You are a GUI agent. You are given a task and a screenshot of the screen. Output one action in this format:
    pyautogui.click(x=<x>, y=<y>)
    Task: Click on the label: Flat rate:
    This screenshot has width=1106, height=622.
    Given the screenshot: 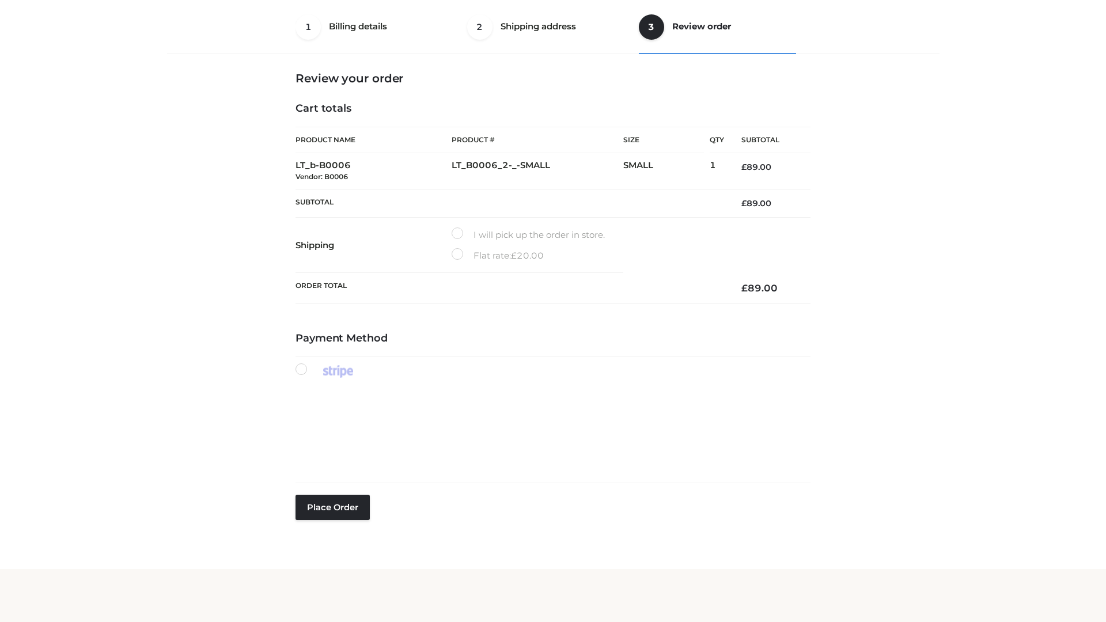 What is the action you would take?
    pyautogui.click(x=498, y=256)
    